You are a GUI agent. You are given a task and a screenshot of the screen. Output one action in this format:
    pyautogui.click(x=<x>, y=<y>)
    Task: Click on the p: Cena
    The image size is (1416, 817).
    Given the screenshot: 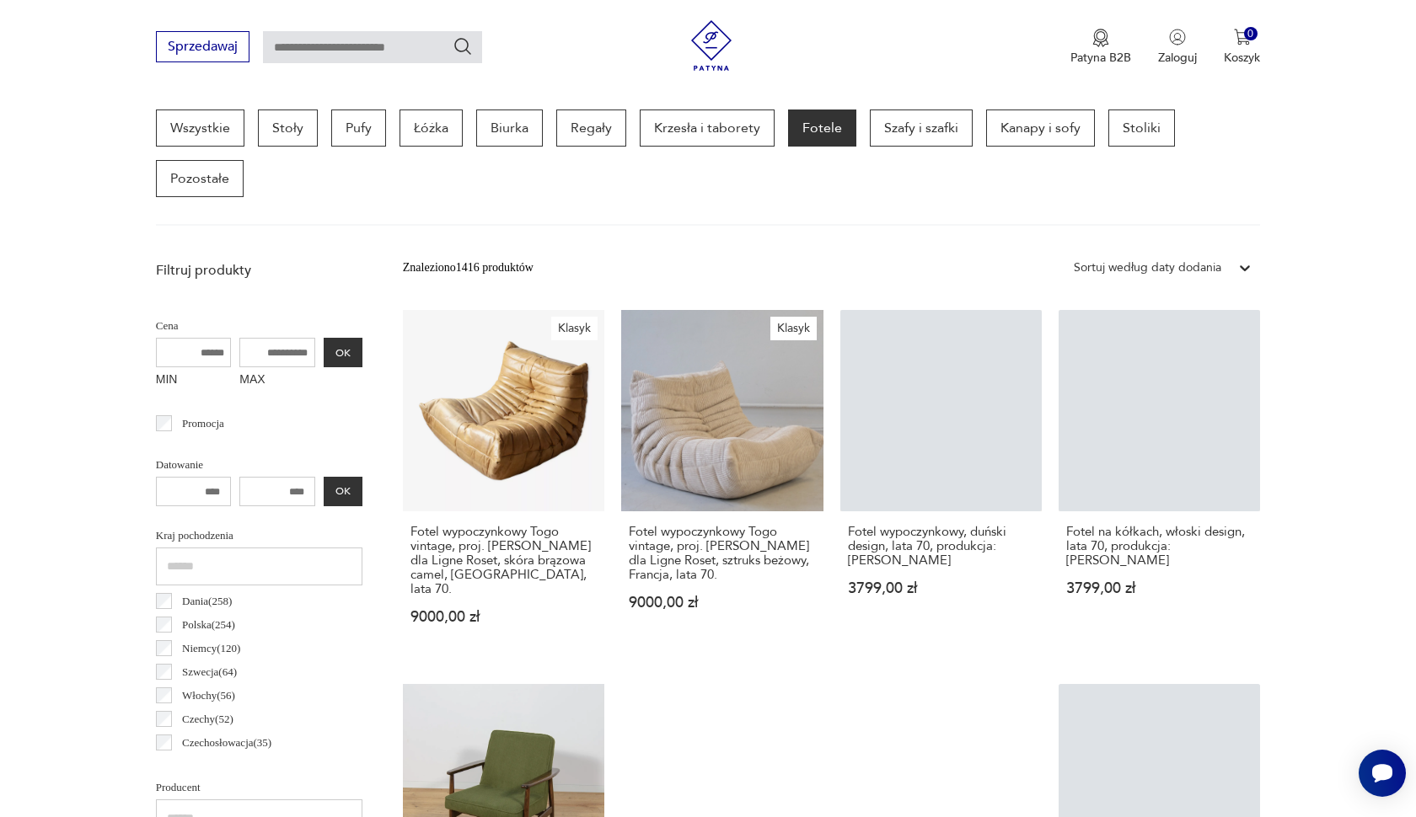 What is the action you would take?
    pyautogui.click(x=259, y=326)
    